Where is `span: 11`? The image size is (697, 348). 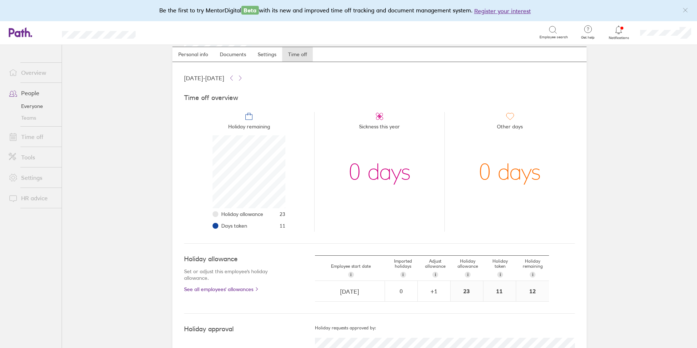 span: 11 is located at coordinates (282, 226).